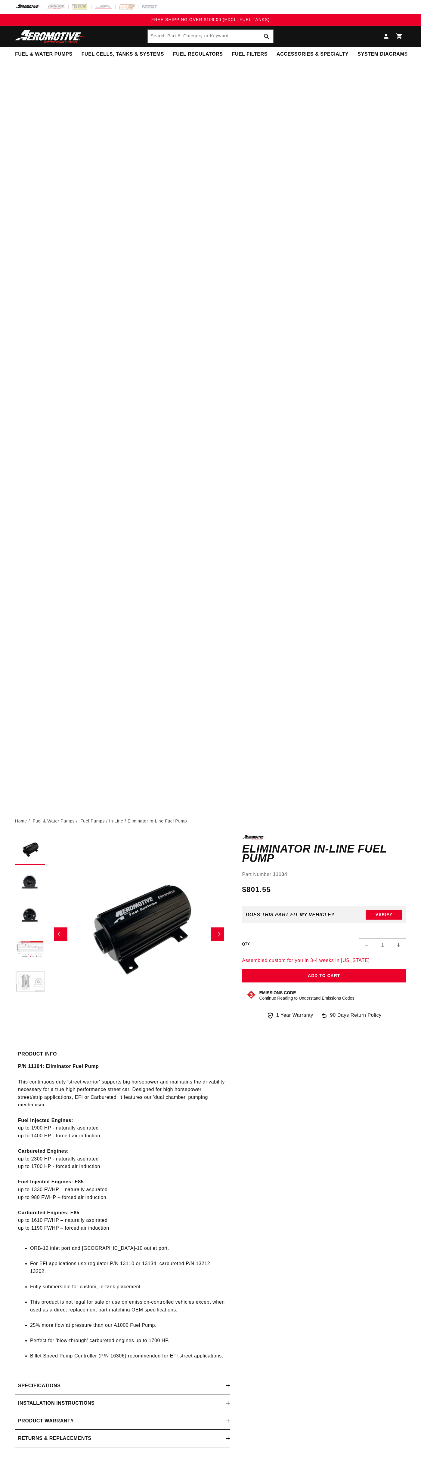 This screenshot has width=421, height=1457. Describe the element at coordinates (198, 54) in the screenshot. I see `span: Fuel Regulators` at that location.